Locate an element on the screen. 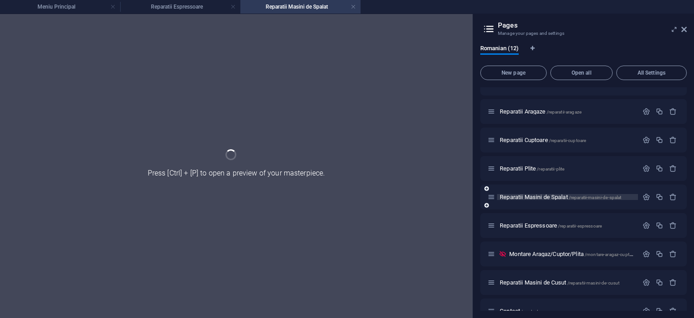  h4: Reparatii Espressoare is located at coordinates (180, 7).